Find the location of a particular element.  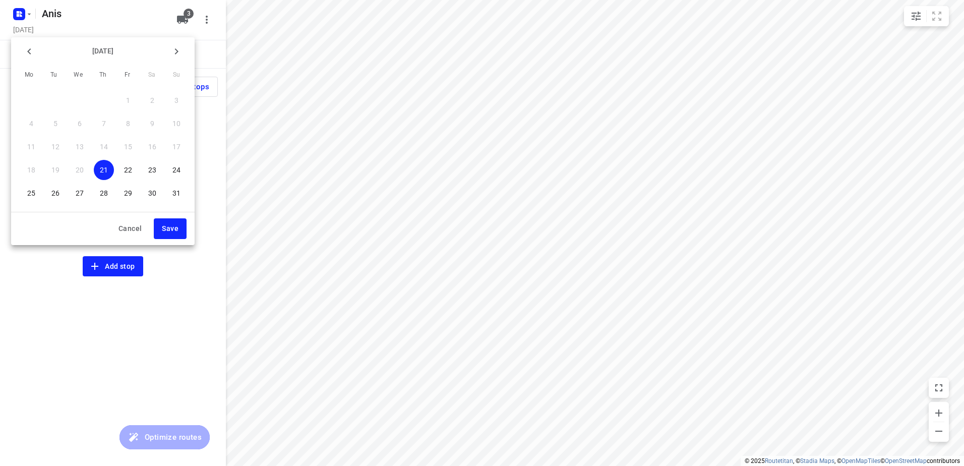

p: 26 is located at coordinates (55, 193).